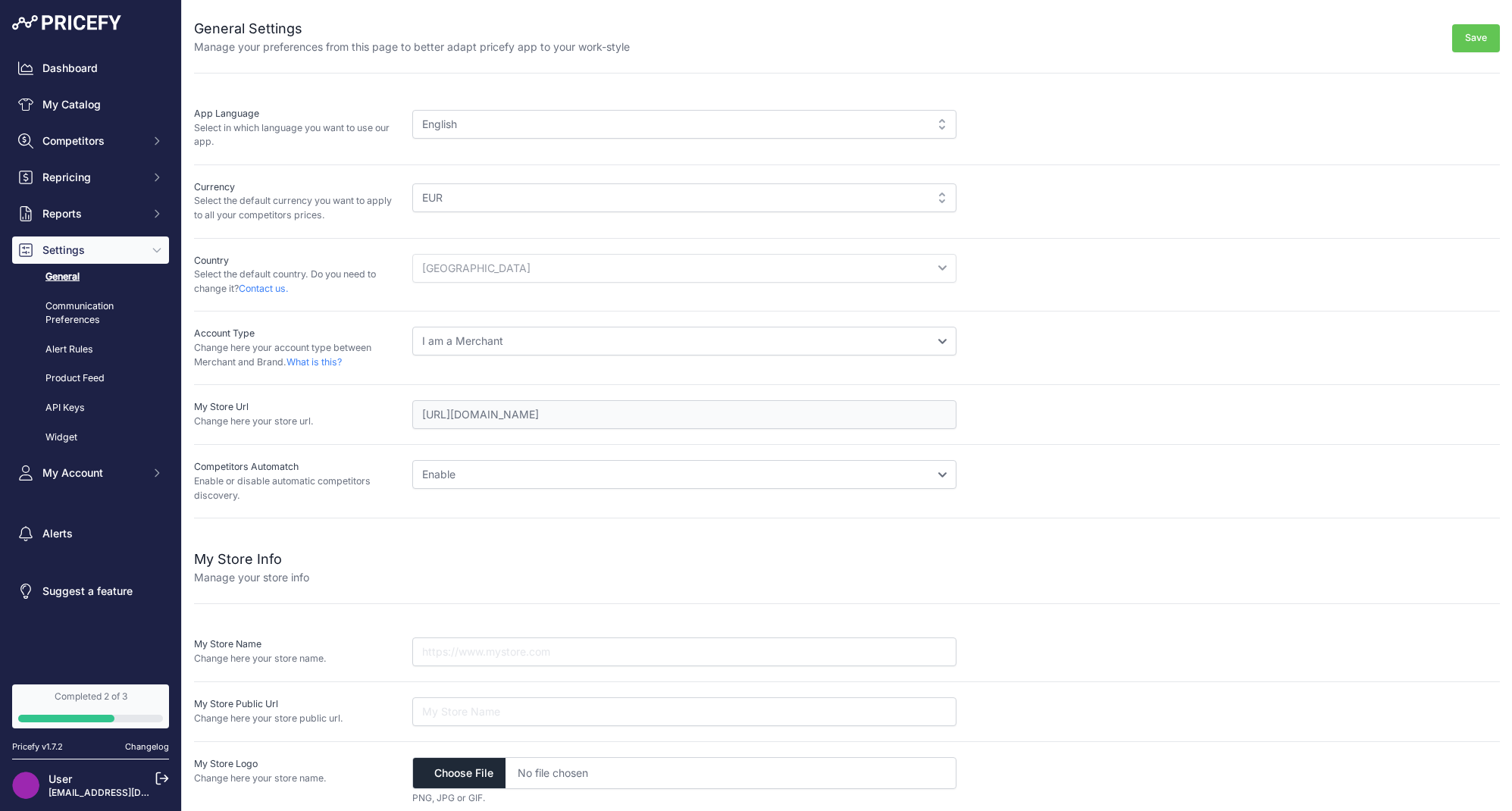 The height and width of the screenshot is (811, 1512). Describe the element at coordinates (60, 778) in the screenshot. I see `a: User` at that location.